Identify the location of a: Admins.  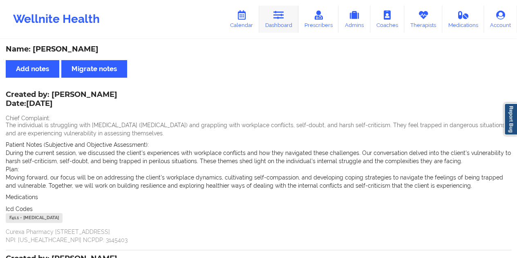
(354, 19).